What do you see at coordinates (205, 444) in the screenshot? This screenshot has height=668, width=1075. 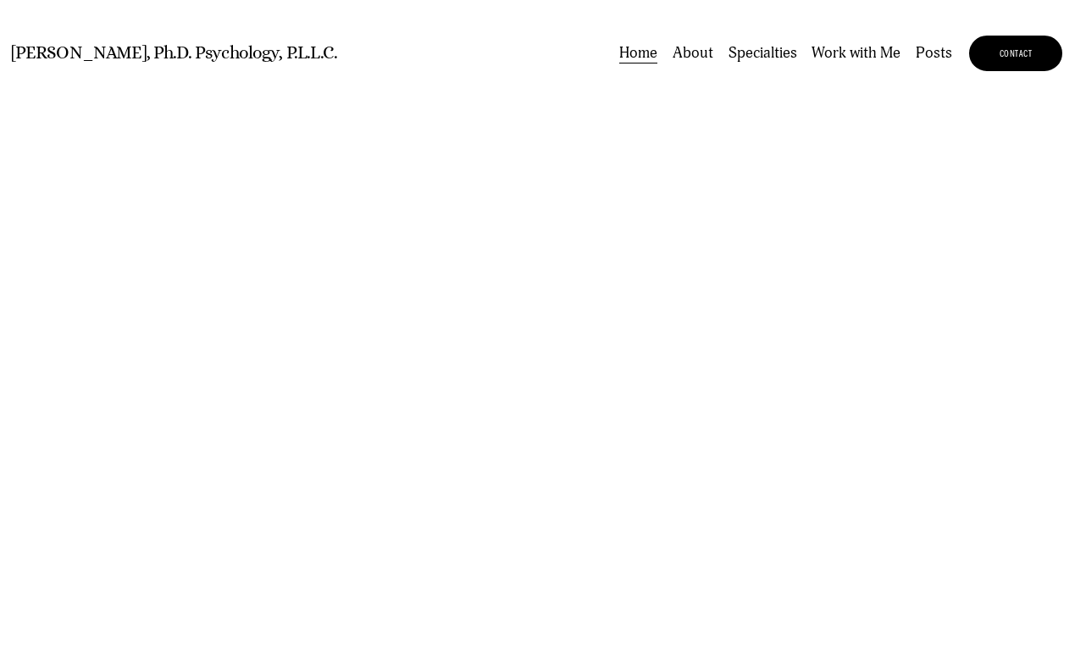 I see `h2: Helping you cultivate a more aligned, connected, and cognizant life.` at bounding box center [205, 444].